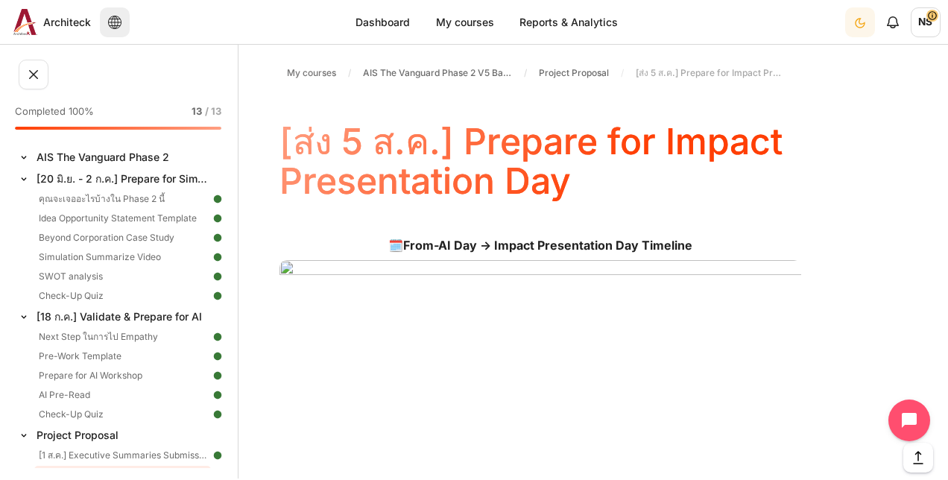  I want to click on a: [ส่ง 5 ส.ค.] Prepare for Impact Presentation Day, so click(710, 73).